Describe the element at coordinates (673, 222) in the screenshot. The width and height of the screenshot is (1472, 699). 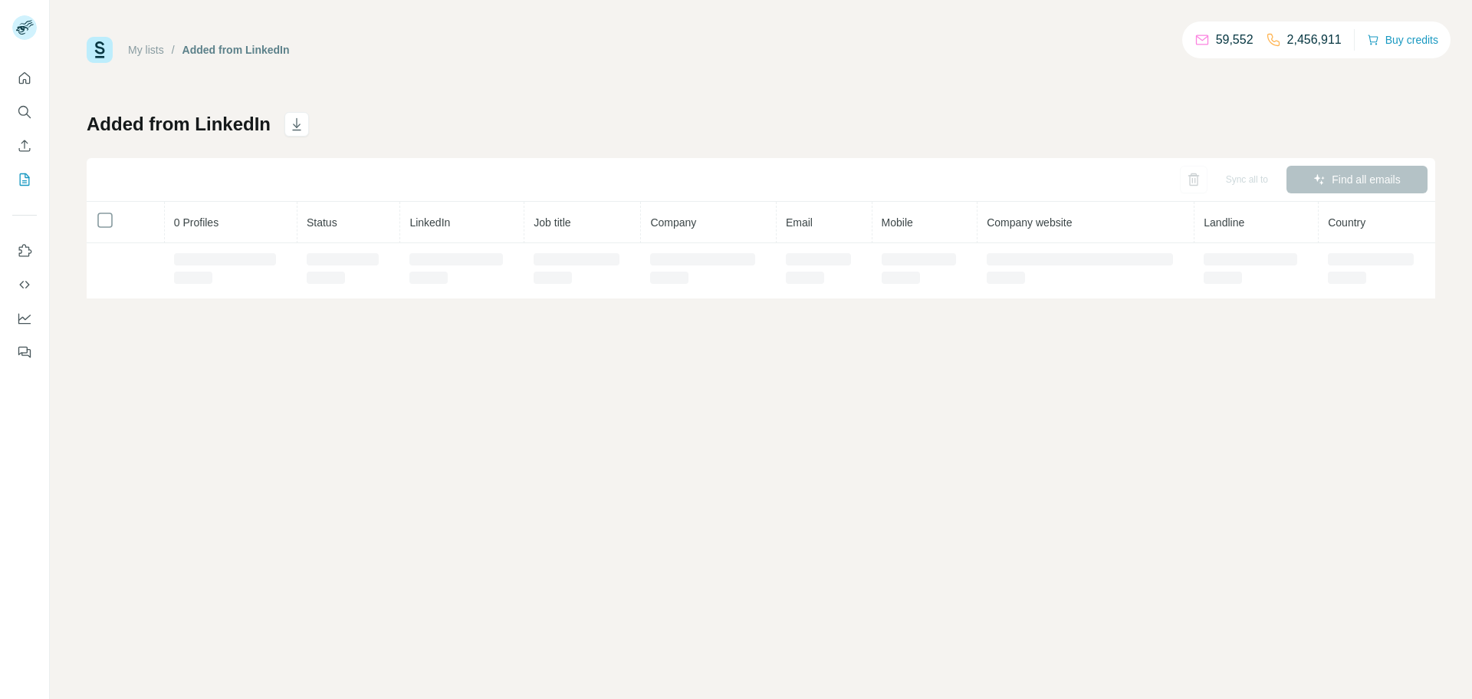
I see `span: Company` at that location.